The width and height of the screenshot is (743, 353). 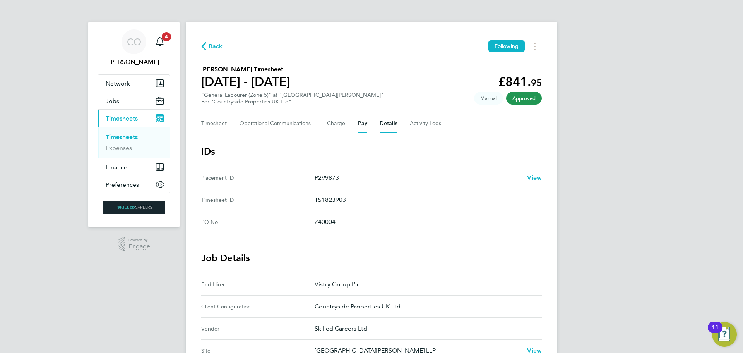 What do you see at coordinates (117, 167) in the screenshot?
I see `span: Finance` at bounding box center [117, 167].